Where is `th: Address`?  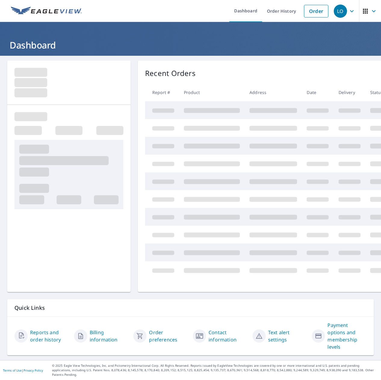 th: Address is located at coordinates (273, 92).